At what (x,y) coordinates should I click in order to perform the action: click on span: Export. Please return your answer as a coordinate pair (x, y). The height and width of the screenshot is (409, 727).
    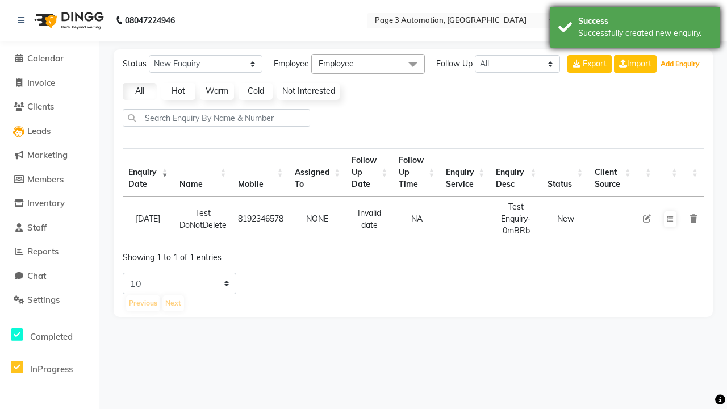
    Looking at the image, I should click on (595, 64).